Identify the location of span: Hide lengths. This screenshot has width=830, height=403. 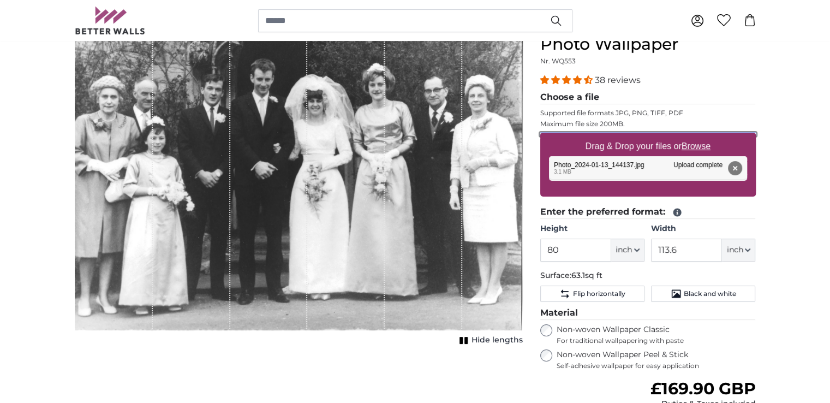
(497, 340).